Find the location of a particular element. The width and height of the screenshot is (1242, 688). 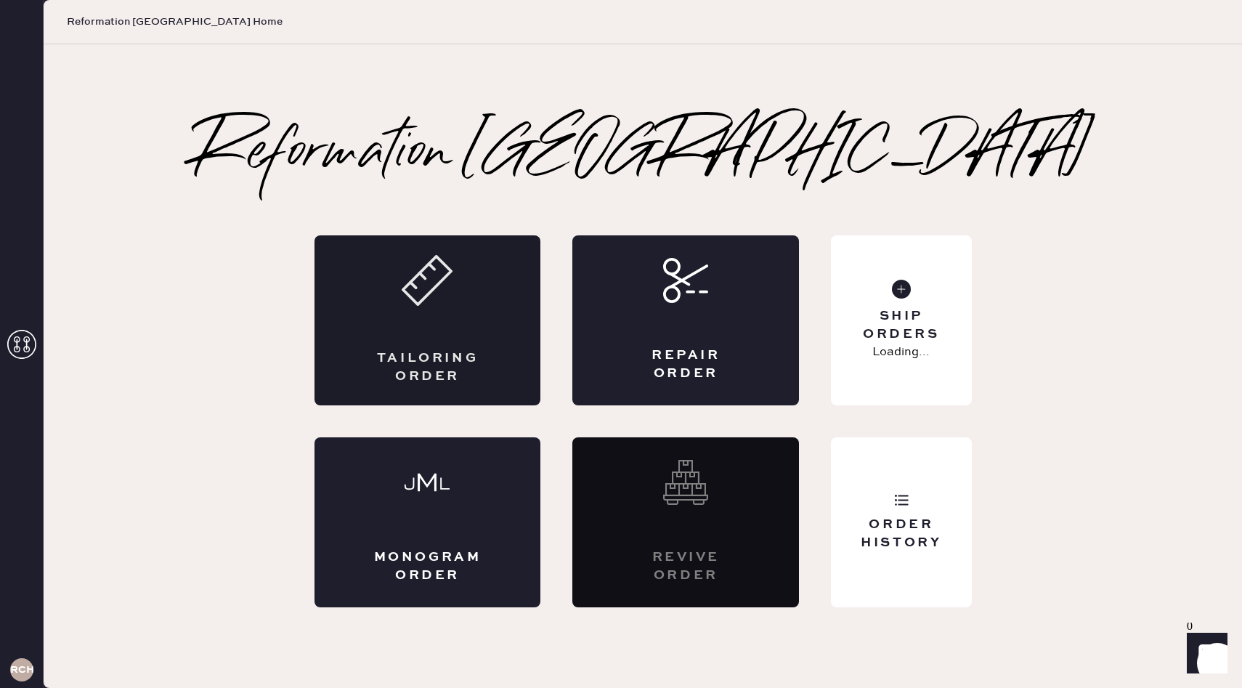

div: Ship Orders is located at coordinates (900, 325).